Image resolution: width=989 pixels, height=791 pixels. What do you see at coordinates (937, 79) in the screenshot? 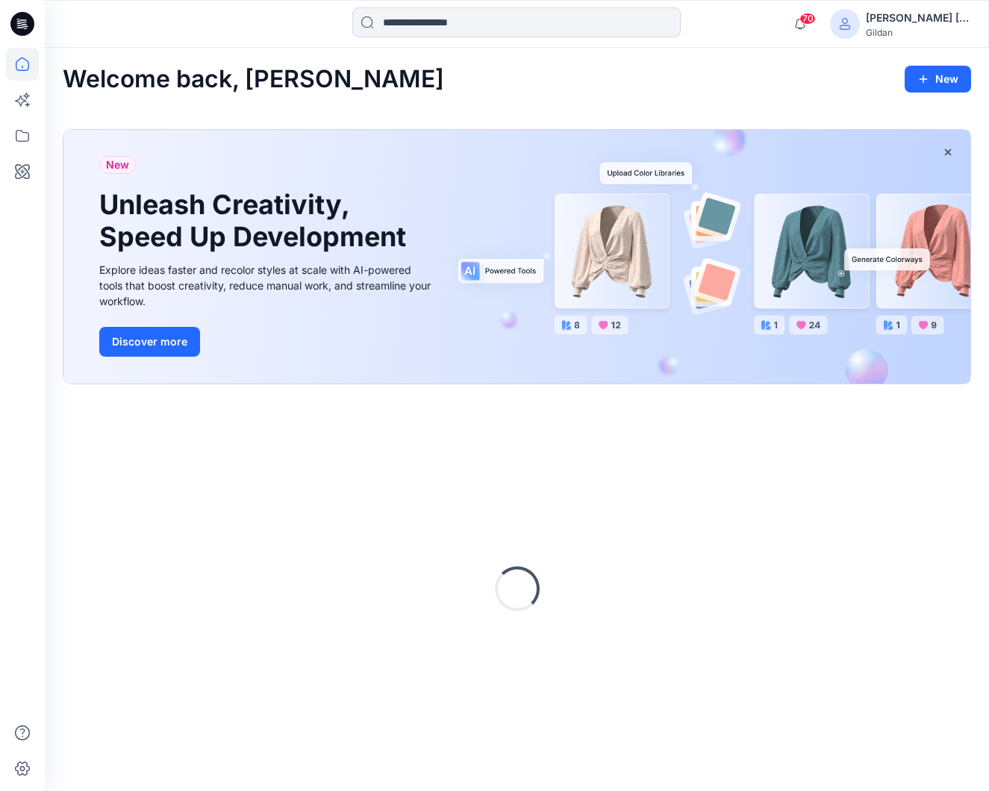
I see `button: New` at bounding box center [937, 79].